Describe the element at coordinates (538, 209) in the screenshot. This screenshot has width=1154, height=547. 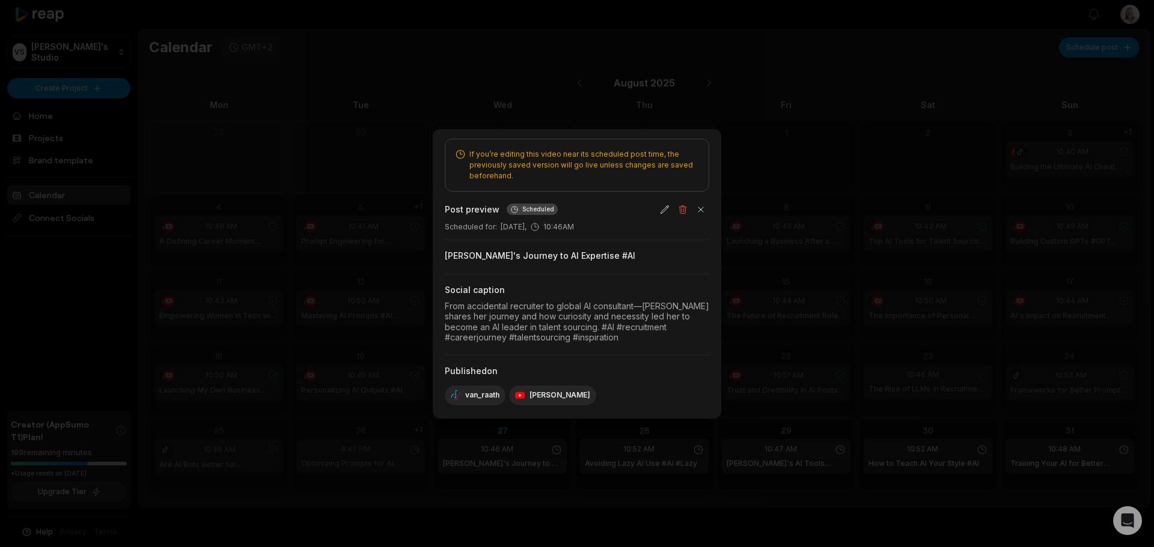
I see `span: Scheduled` at that location.